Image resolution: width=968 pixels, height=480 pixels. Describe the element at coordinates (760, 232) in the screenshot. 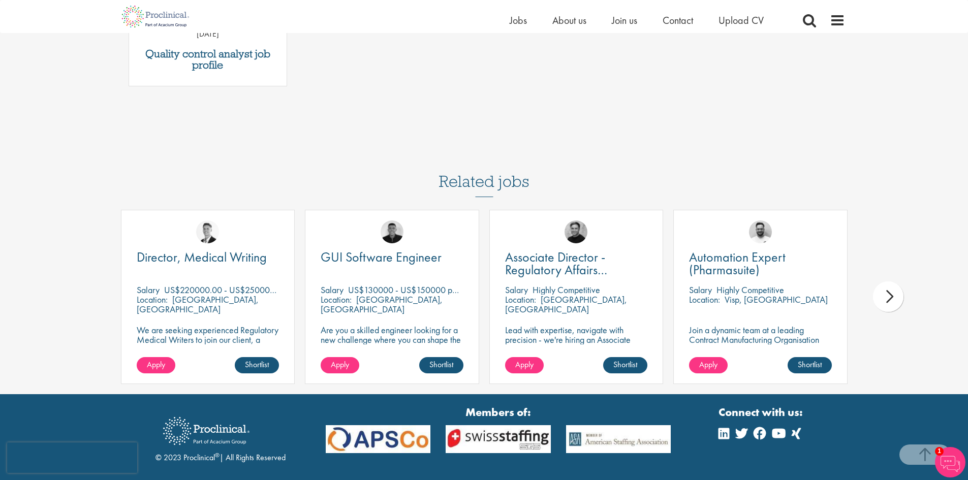

I see `img: Emile De Beer` at that location.